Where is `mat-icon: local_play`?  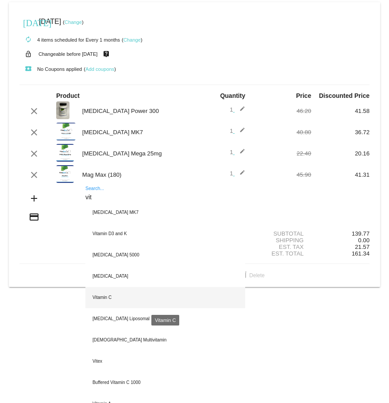
mat-icon: local_play is located at coordinates (28, 69).